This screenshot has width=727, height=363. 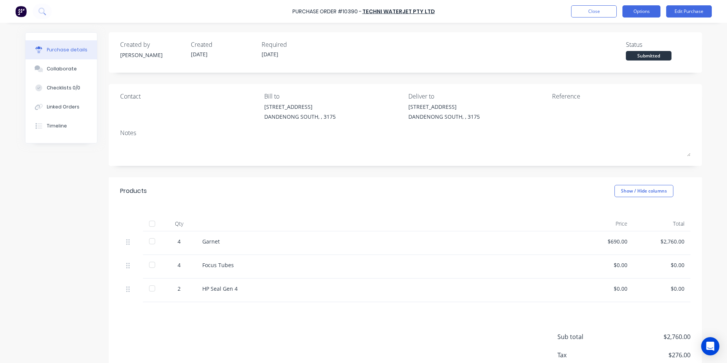 What do you see at coordinates (327, 11) in the screenshot?
I see `div: Purchase Order #10390 -` at bounding box center [327, 11].